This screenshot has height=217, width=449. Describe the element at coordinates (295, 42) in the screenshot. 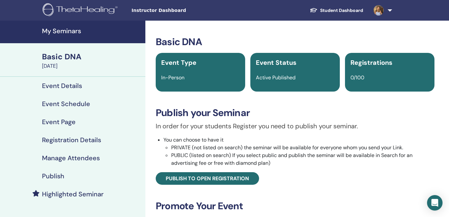

I see `h3: Basic DNA` at that location.